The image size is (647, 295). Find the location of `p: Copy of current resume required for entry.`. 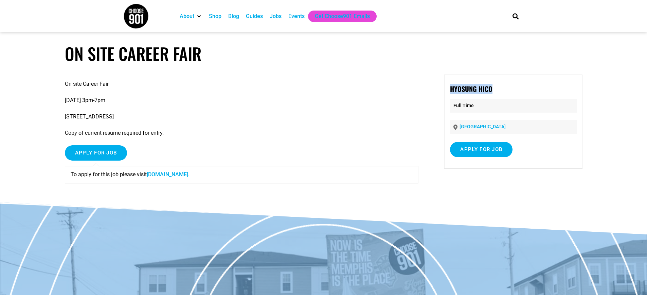

p: Copy of current resume required for entry. is located at coordinates (242, 133).